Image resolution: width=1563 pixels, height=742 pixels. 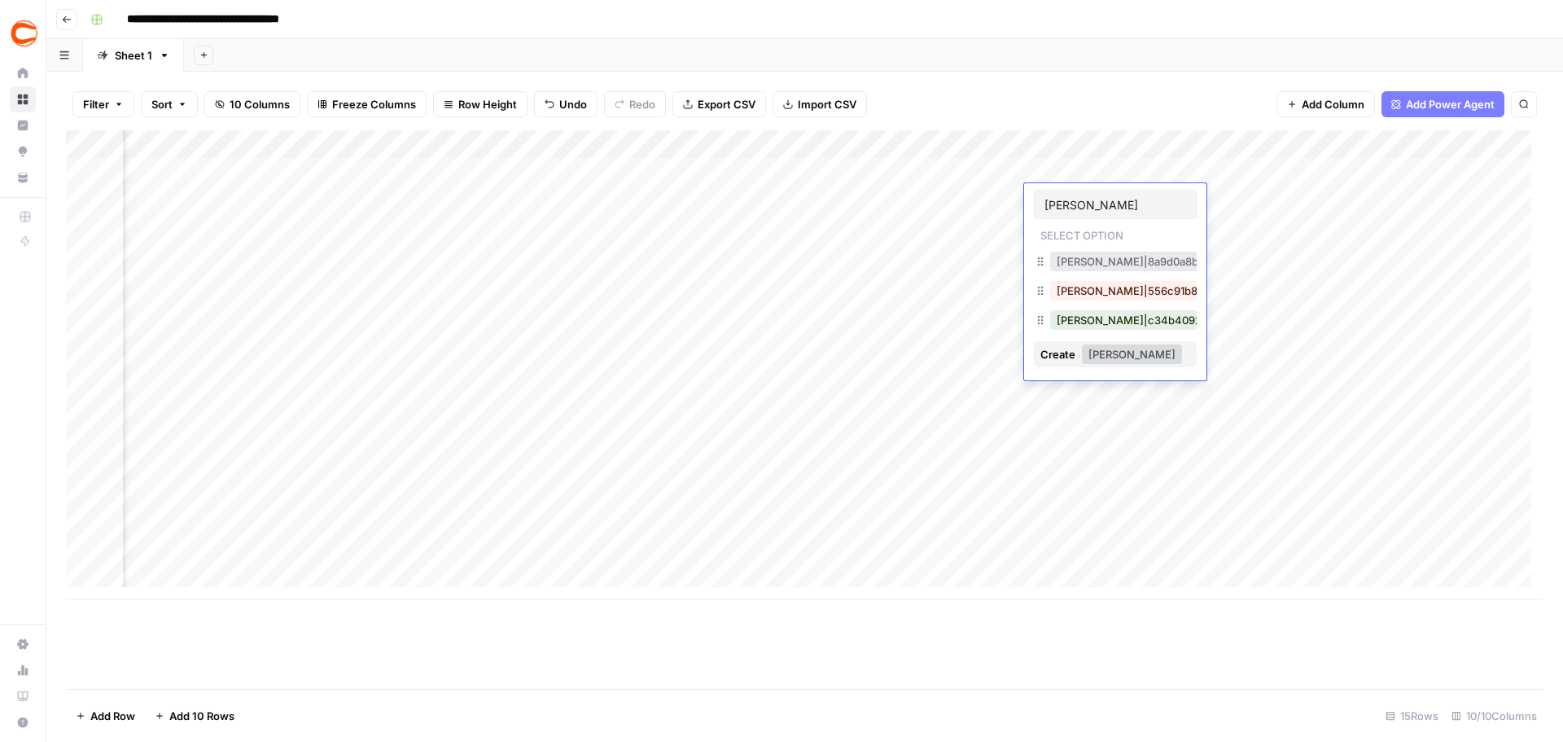 What do you see at coordinates (1412, 716) in the screenshot?
I see `div: 15 Rows` at bounding box center [1412, 716].